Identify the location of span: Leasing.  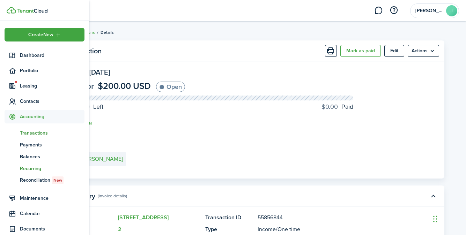
(52, 86).